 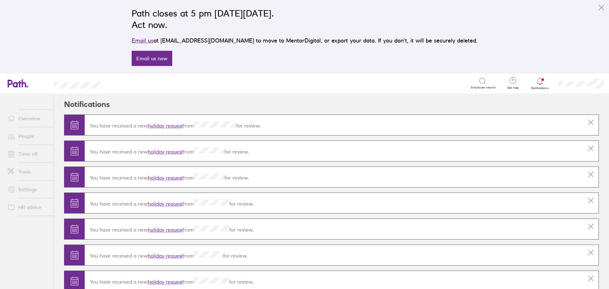 What do you see at coordinates (513, 88) in the screenshot?
I see `span: Get help` at bounding box center [513, 88].